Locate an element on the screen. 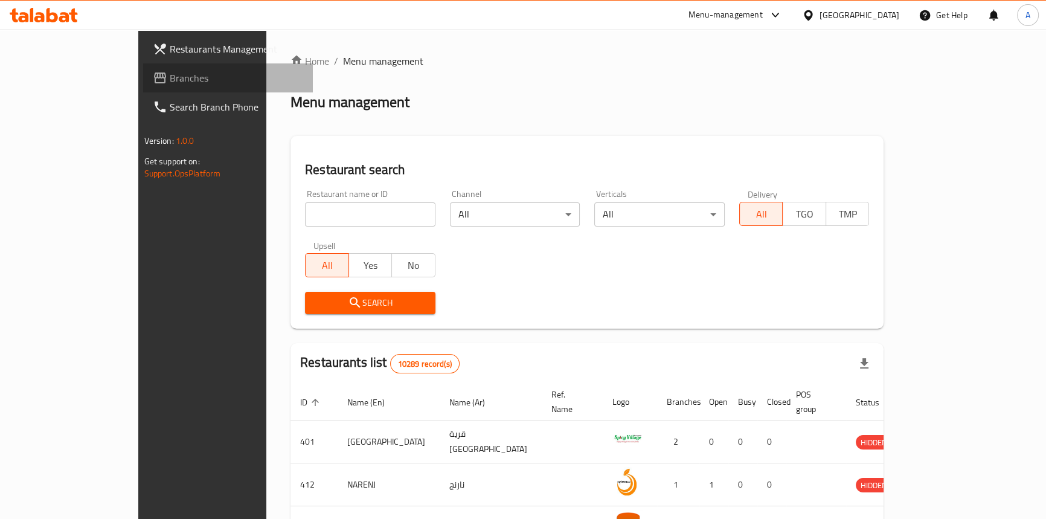 This screenshot has width=1046, height=519. span: TGO is located at coordinates (805, 214).